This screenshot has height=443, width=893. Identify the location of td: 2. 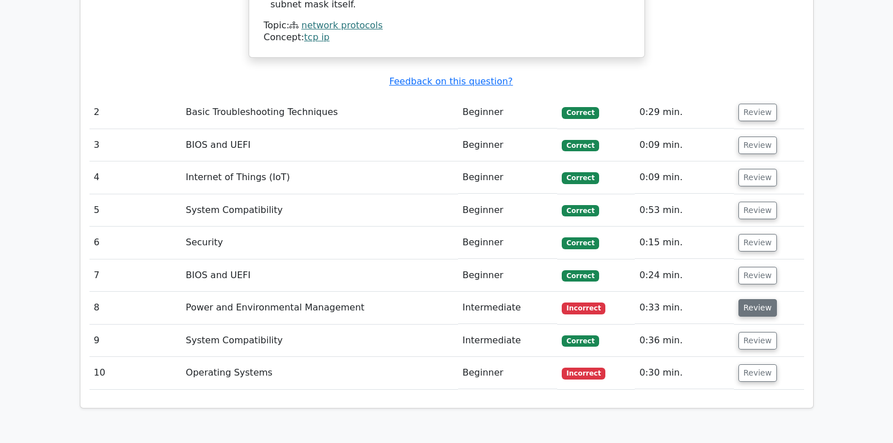
(135, 112).